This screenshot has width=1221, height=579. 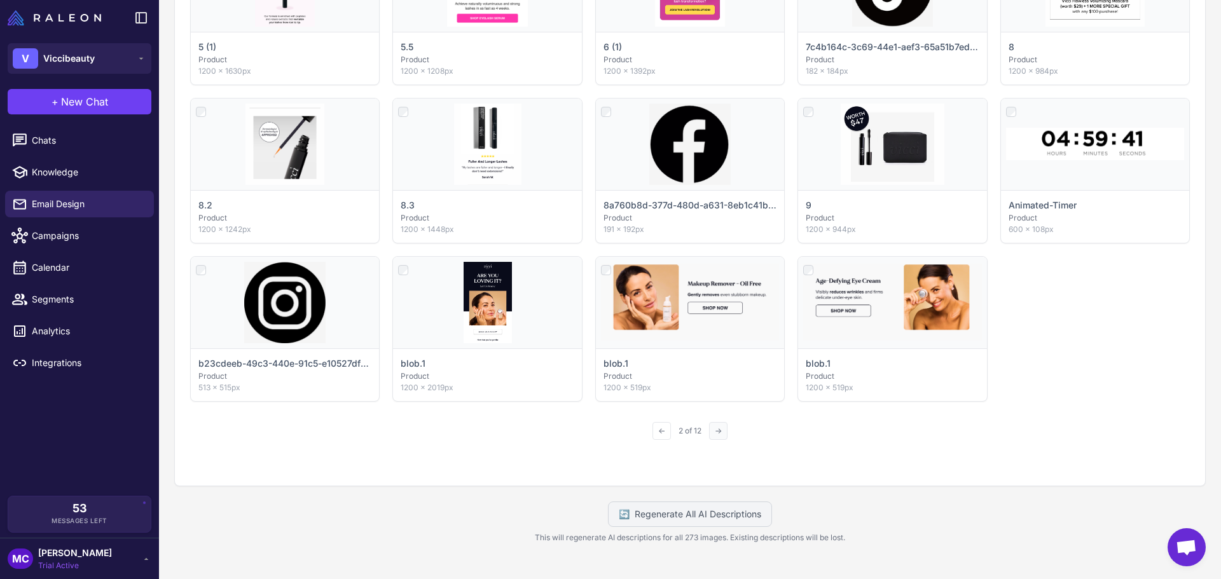 What do you see at coordinates (690, 431) in the screenshot?
I see `span: 2 of 12` at bounding box center [690, 431].